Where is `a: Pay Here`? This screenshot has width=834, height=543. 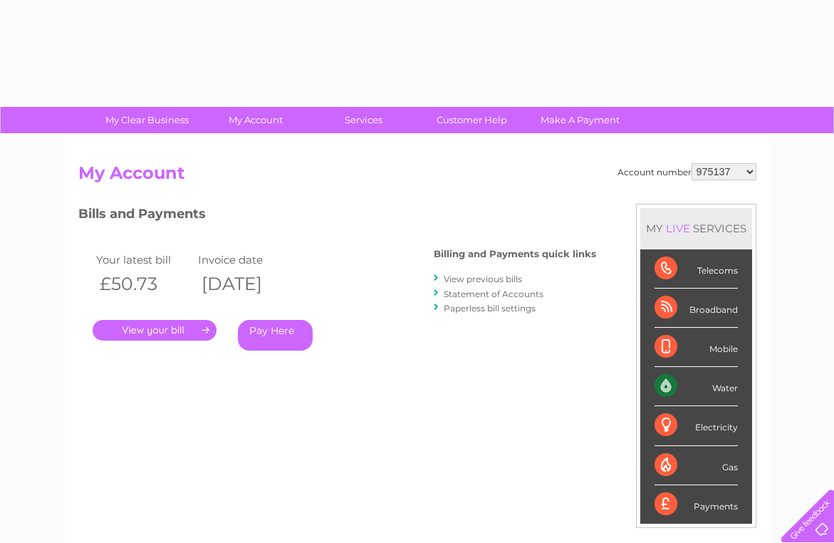
a: Pay Here is located at coordinates (275, 335).